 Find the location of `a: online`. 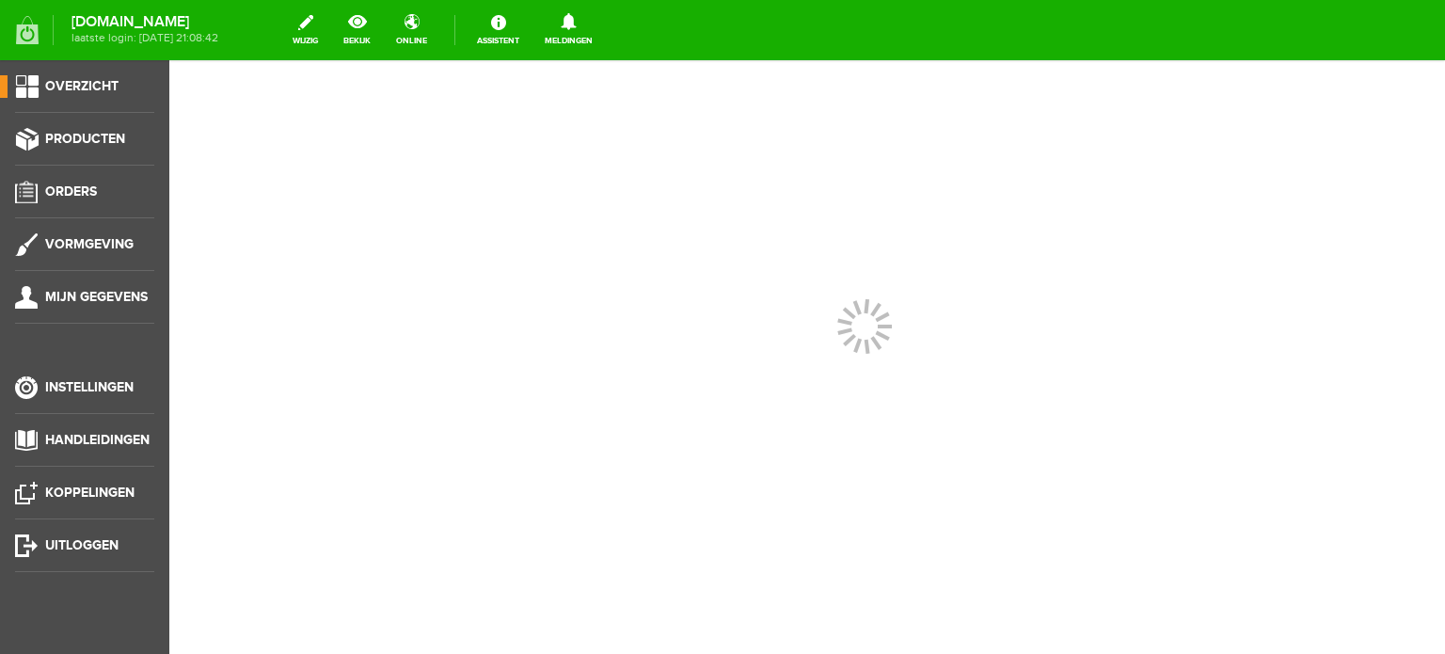

a: online is located at coordinates (411, 30).